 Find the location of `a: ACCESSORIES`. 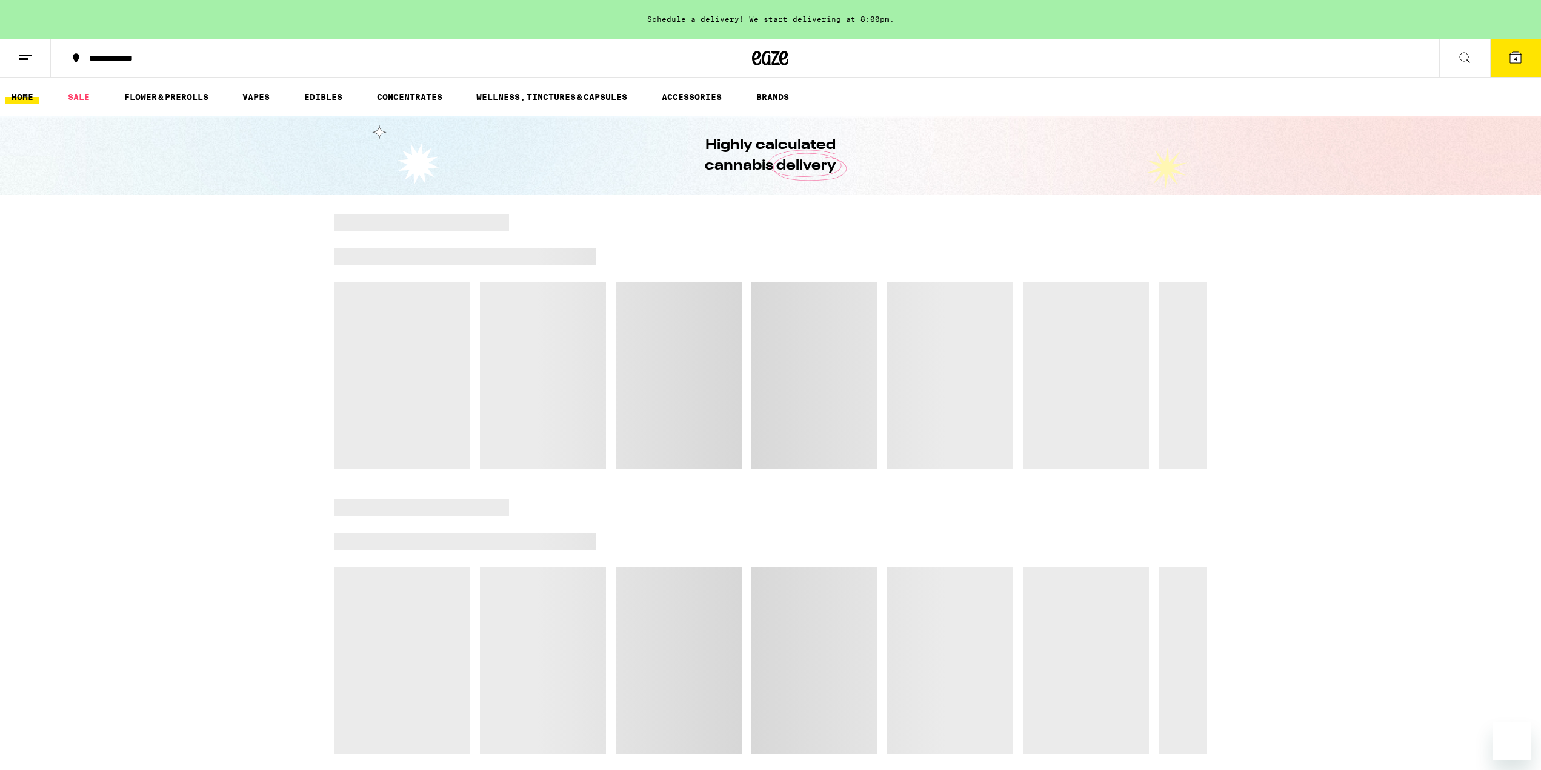

a: ACCESSORIES is located at coordinates (691, 97).